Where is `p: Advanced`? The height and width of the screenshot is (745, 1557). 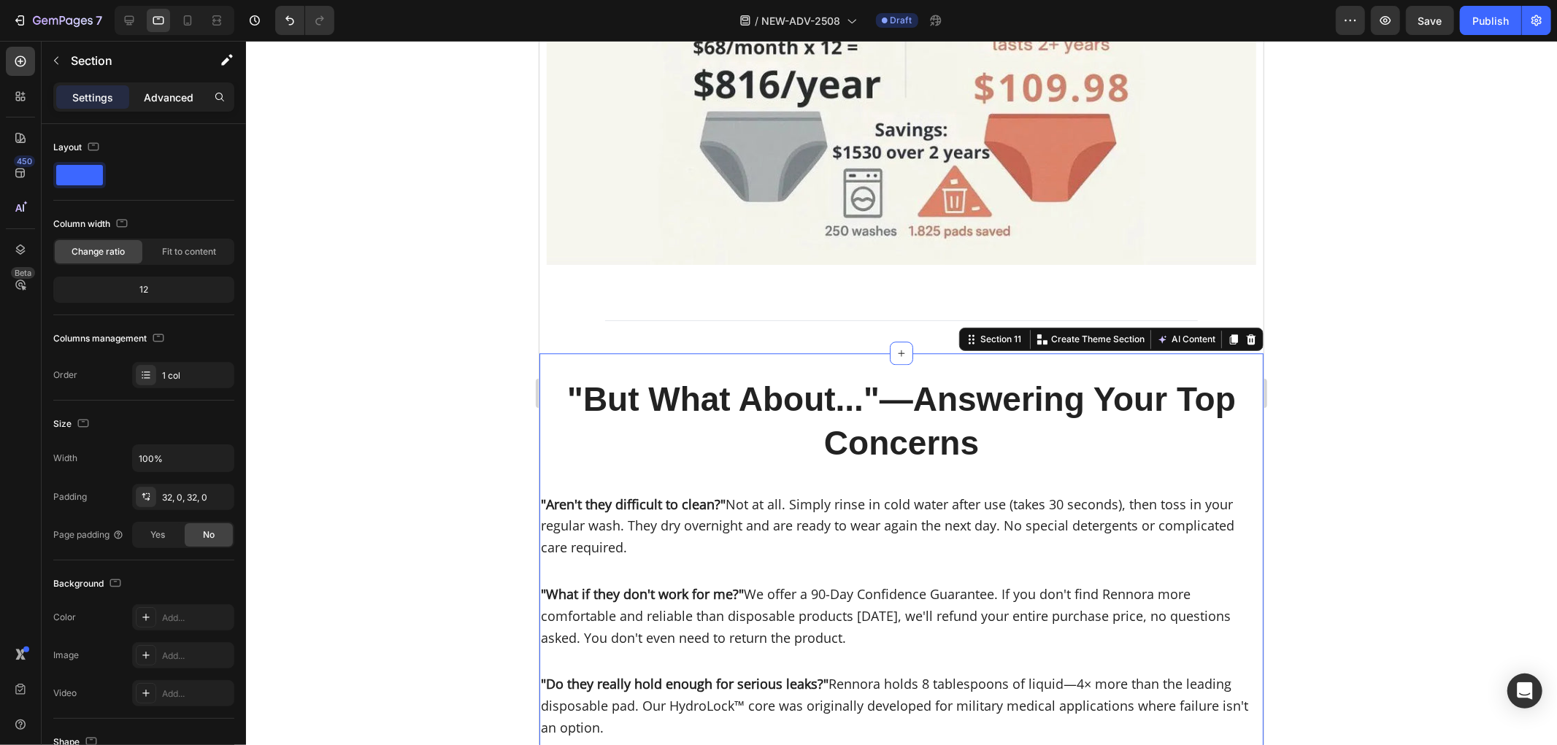 p: Advanced is located at coordinates (169, 97).